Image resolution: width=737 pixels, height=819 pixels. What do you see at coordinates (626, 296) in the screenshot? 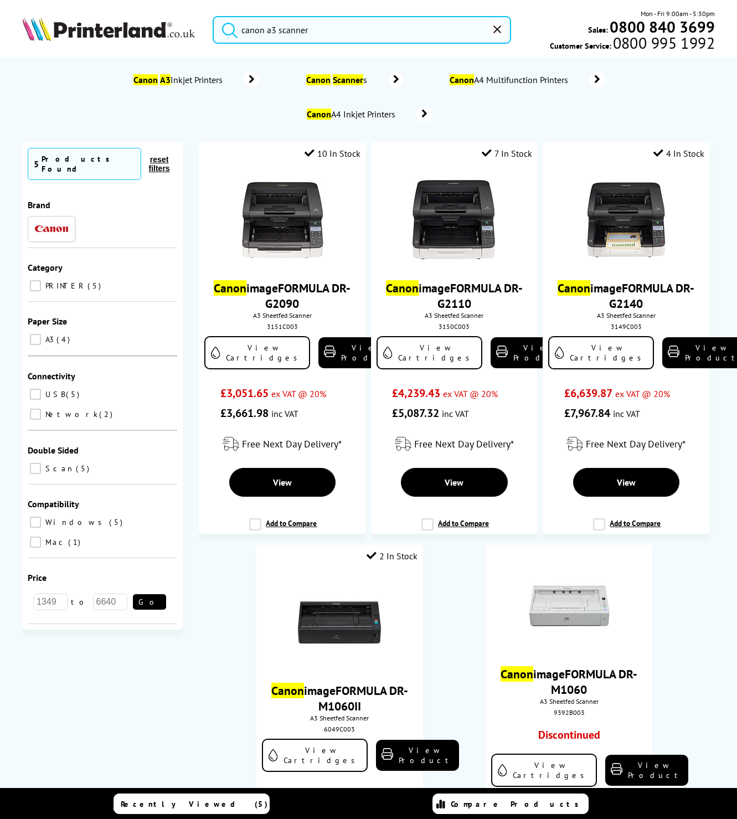
I see `a: CanonimageFORMULA DR-G2140` at bounding box center [626, 296].